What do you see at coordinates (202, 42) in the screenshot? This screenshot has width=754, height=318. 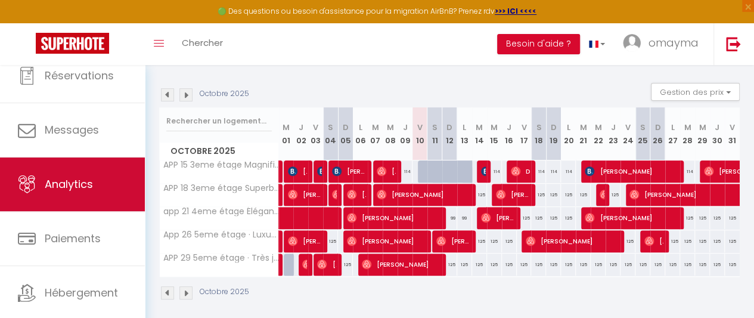 I see `span: Chercher` at bounding box center [202, 42].